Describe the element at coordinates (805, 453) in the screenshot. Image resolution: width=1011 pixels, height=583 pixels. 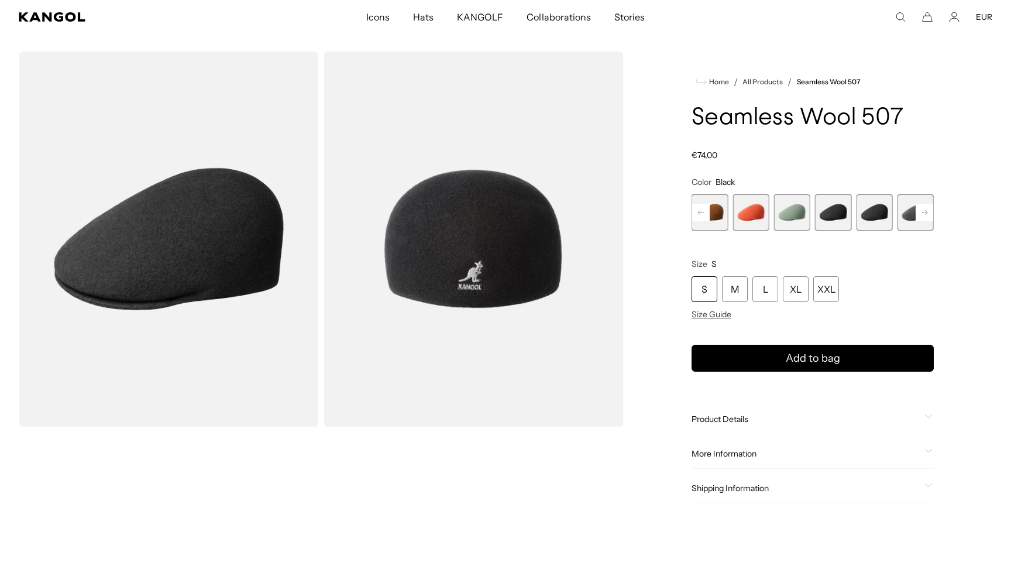
I see `span: More Information` at that location.